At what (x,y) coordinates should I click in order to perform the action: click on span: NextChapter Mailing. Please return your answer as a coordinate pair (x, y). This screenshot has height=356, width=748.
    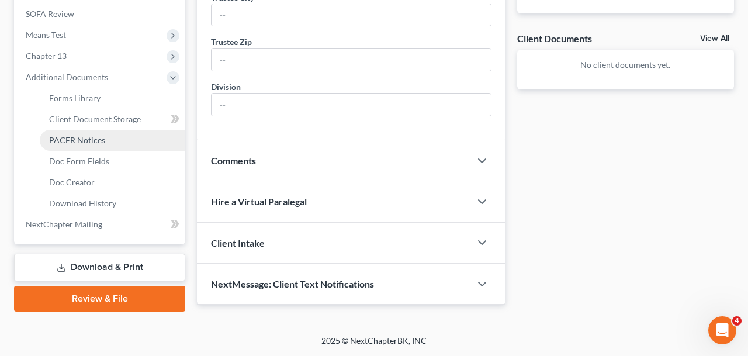
    Looking at the image, I should click on (64, 224).